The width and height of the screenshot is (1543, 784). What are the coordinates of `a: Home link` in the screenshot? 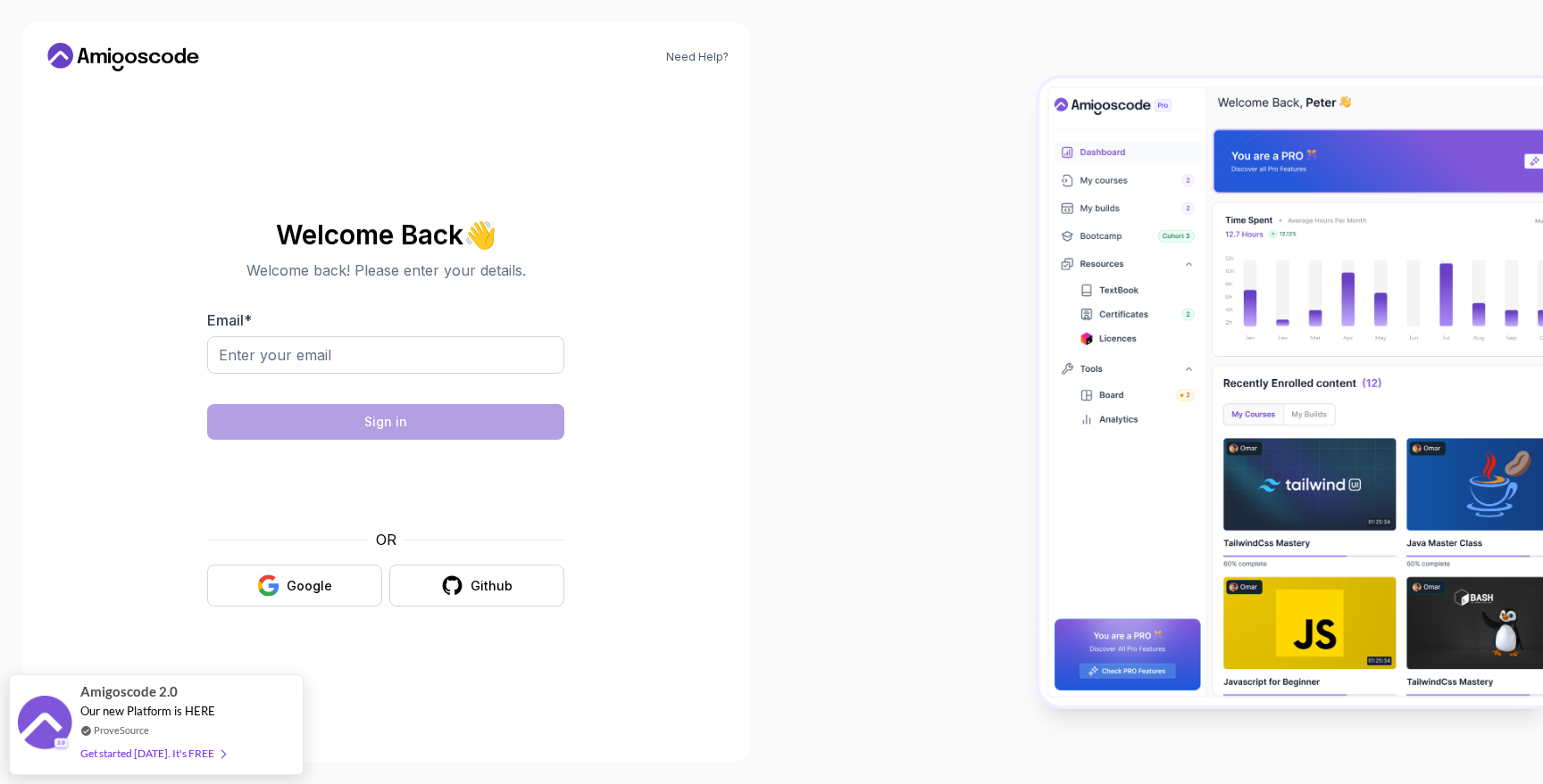 It's located at (123, 58).